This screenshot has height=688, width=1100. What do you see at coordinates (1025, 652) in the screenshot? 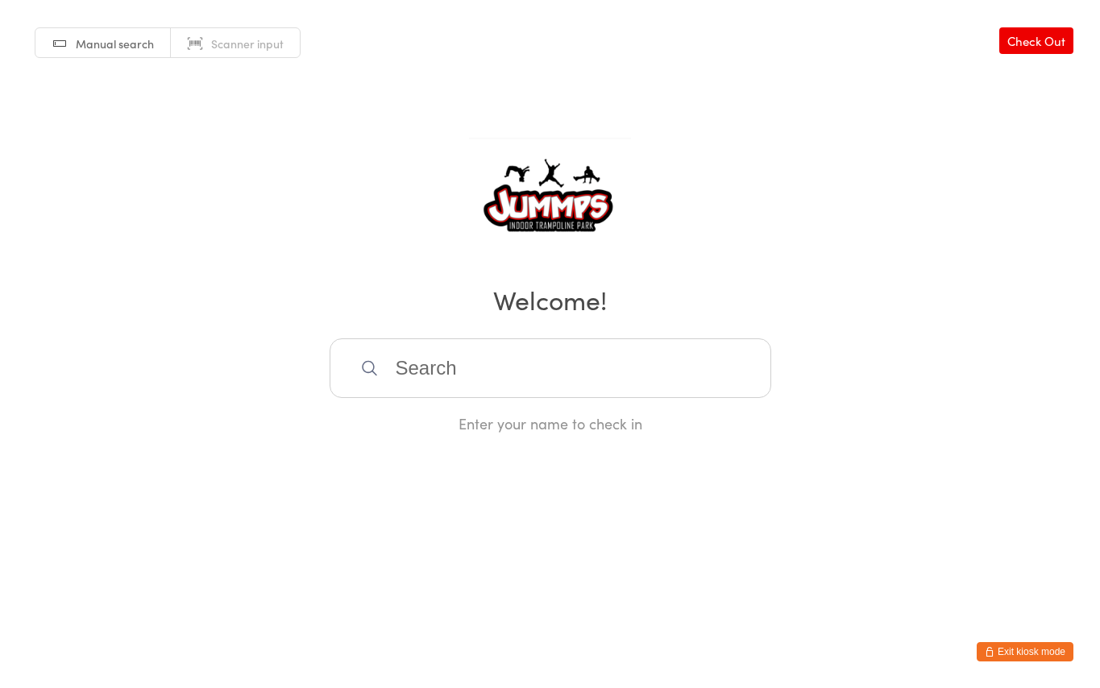
I see `button: Exit kiosk mode` at bounding box center [1025, 652].